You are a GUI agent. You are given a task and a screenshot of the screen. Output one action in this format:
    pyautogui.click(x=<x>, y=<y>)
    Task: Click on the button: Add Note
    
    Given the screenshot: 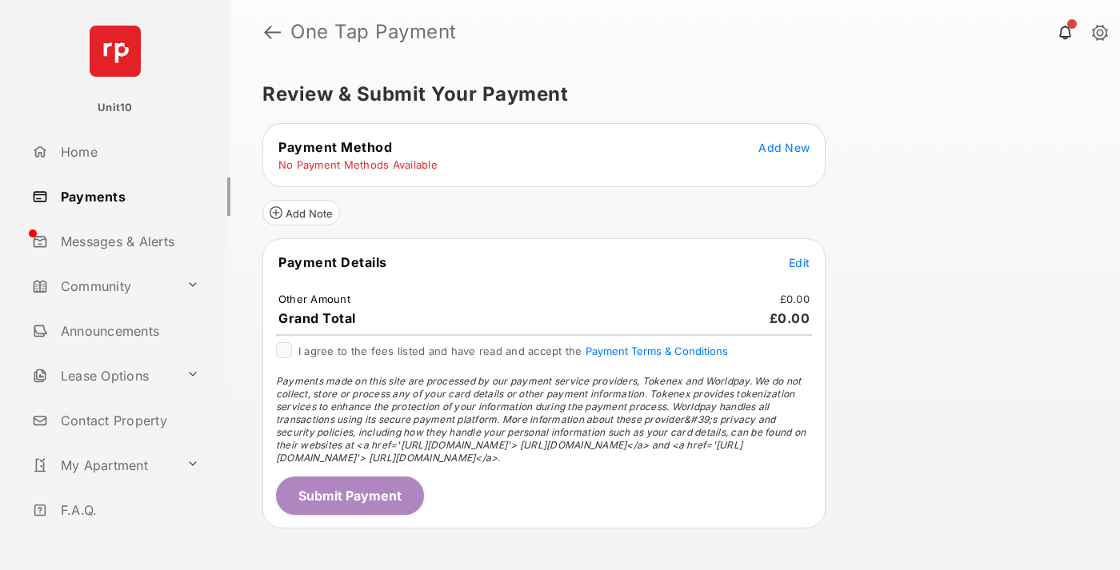 What is the action you would take?
    pyautogui.click(x=301, y=213)
    